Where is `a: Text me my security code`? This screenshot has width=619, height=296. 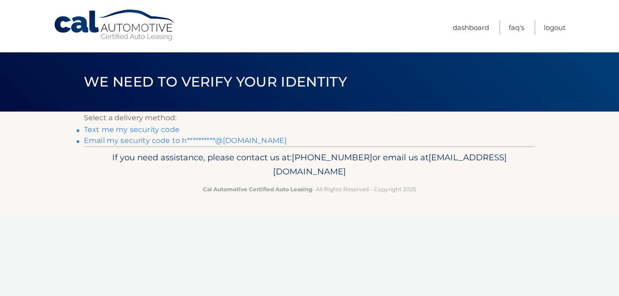 a: Text me my security code is located at coordinates (132, 129).